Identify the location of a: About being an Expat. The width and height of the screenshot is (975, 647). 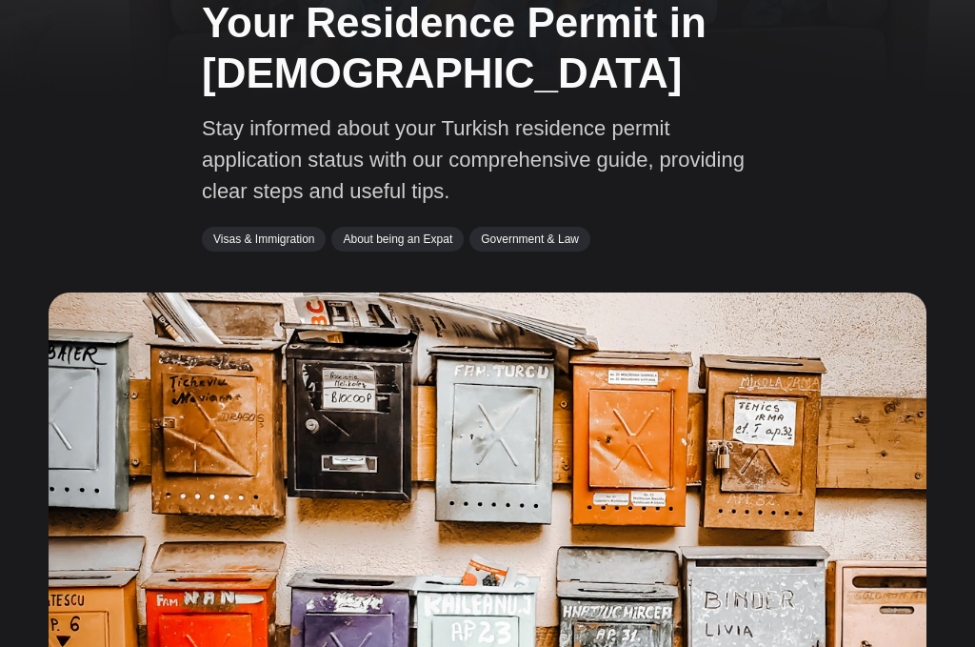
(397, 239).